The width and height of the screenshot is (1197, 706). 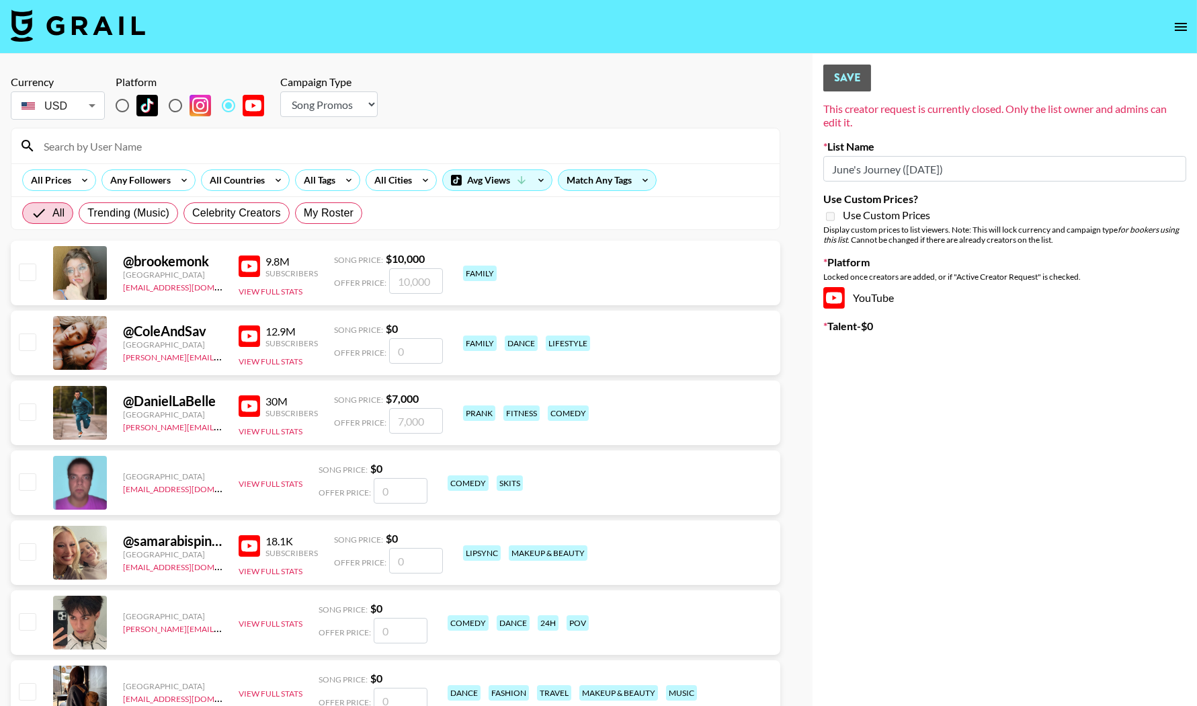 I want to click on label: Platform, so click(x=1005, y=262).